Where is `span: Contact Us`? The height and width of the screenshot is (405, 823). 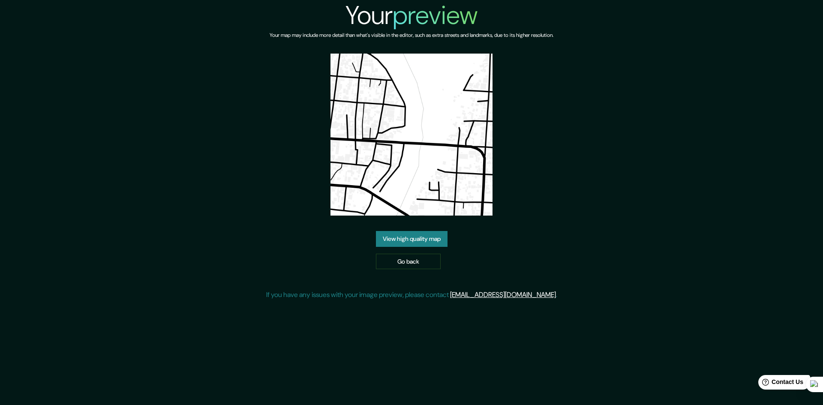
span: Contact Us is located at coordinates (41, 10).